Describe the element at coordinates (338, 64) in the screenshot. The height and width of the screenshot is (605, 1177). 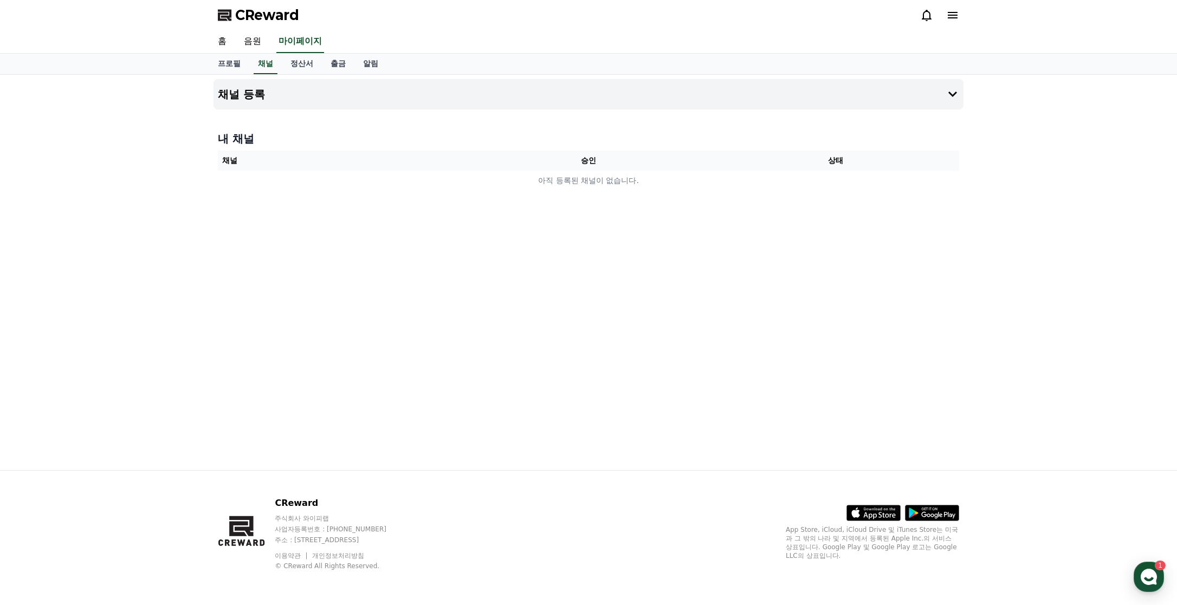
I see `a: 출금` at that location.